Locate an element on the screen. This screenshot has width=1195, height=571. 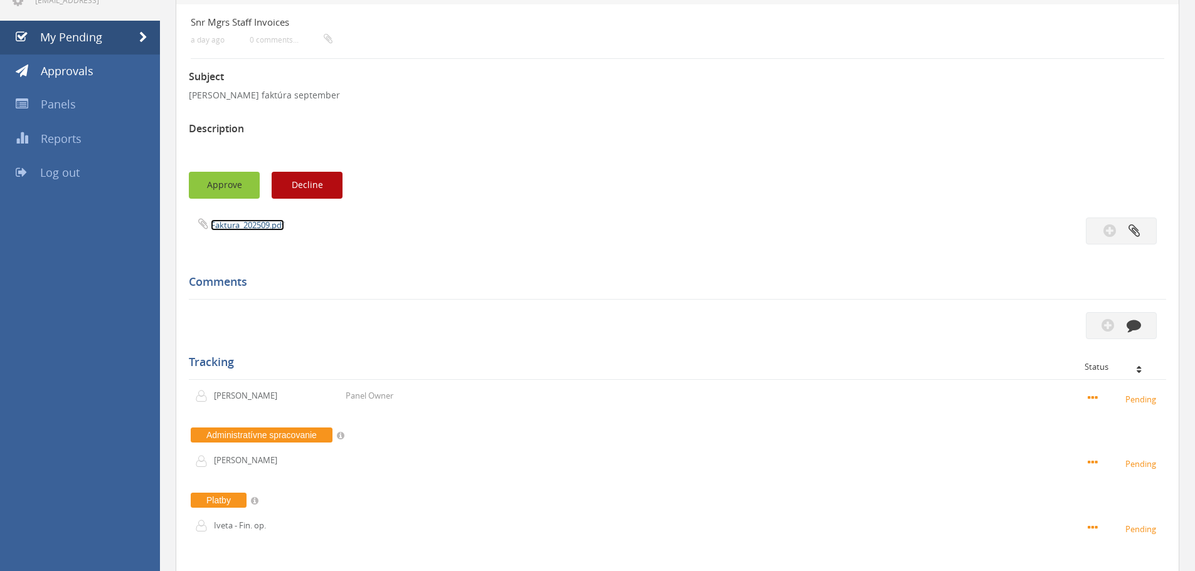
span: Reports is located at coordinates (61, 139).